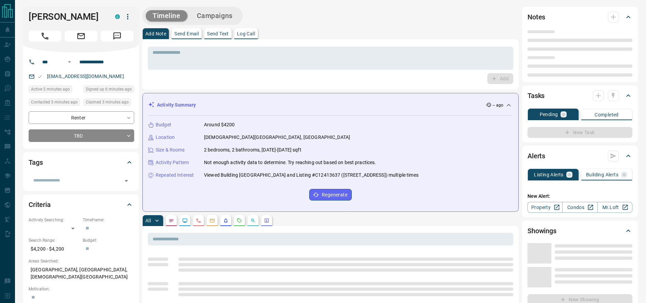 The height and width of the screenshot is (303, 646). Describe the element at coordinates (39, 205) in the screenshot. I see `h2: Criteria` at that location.